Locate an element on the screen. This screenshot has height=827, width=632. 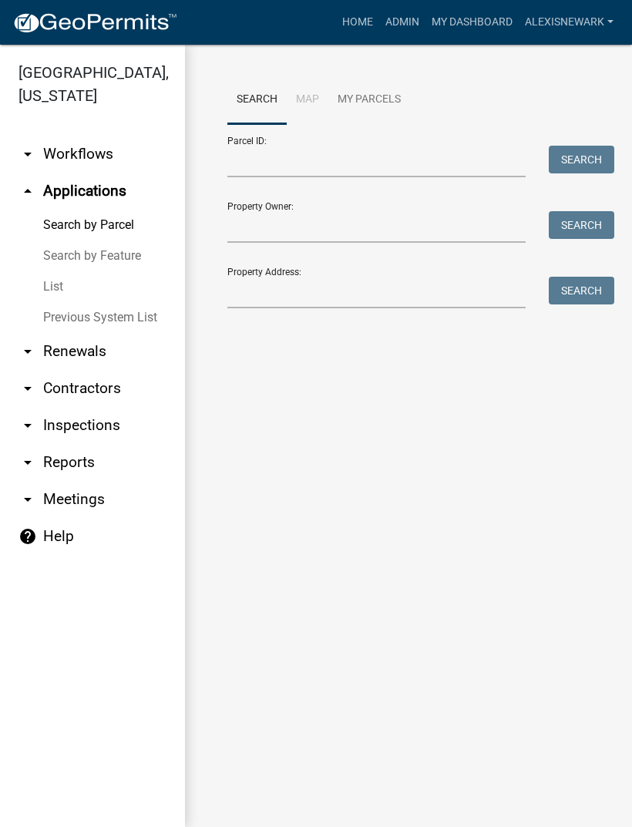
i: arrow_drop_up is located at coordinates (28, 191).